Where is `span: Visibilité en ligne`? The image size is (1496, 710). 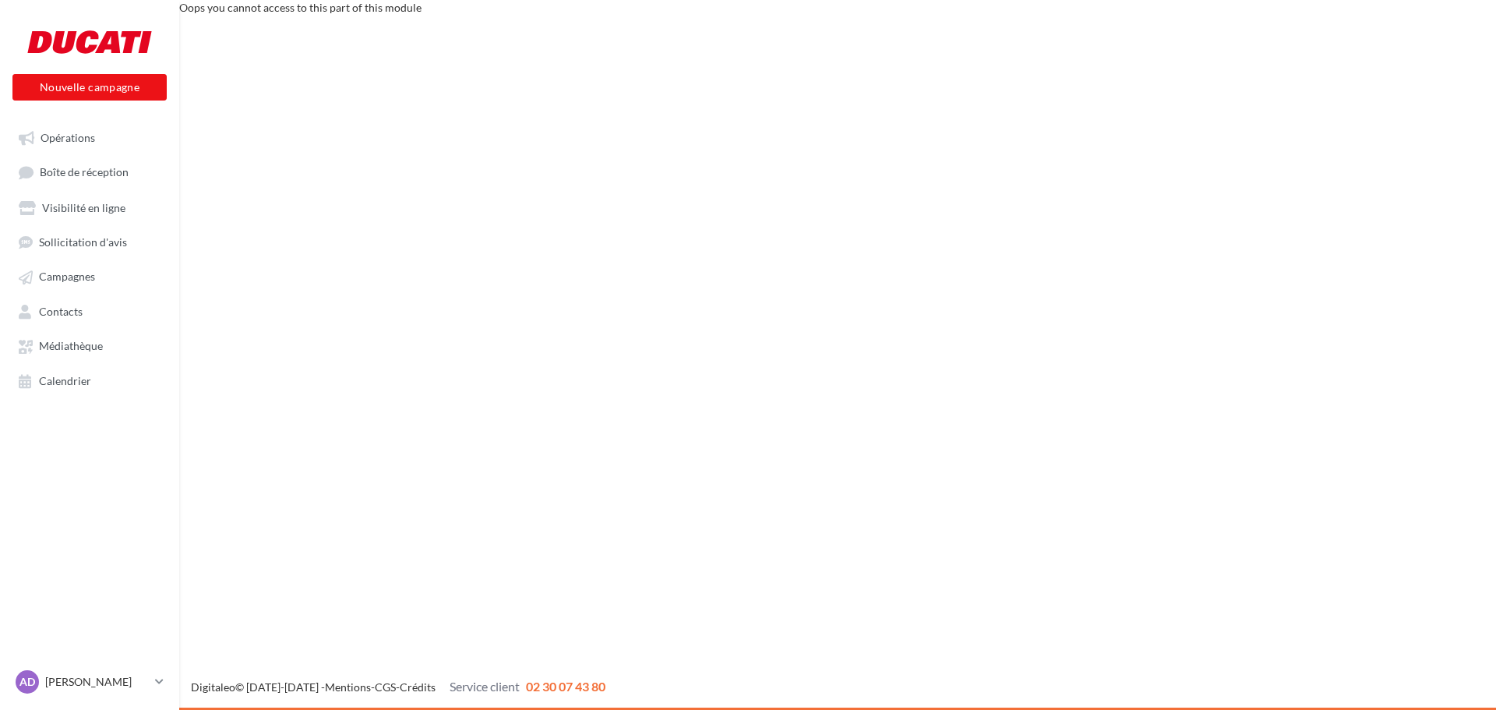
span: Visibilité en ligne is located at coordinates (83, 207).